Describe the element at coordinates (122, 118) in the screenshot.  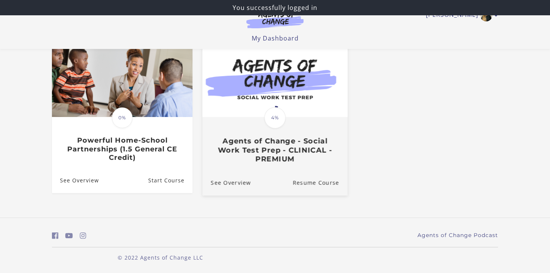
I see `span: 0%` at that location.